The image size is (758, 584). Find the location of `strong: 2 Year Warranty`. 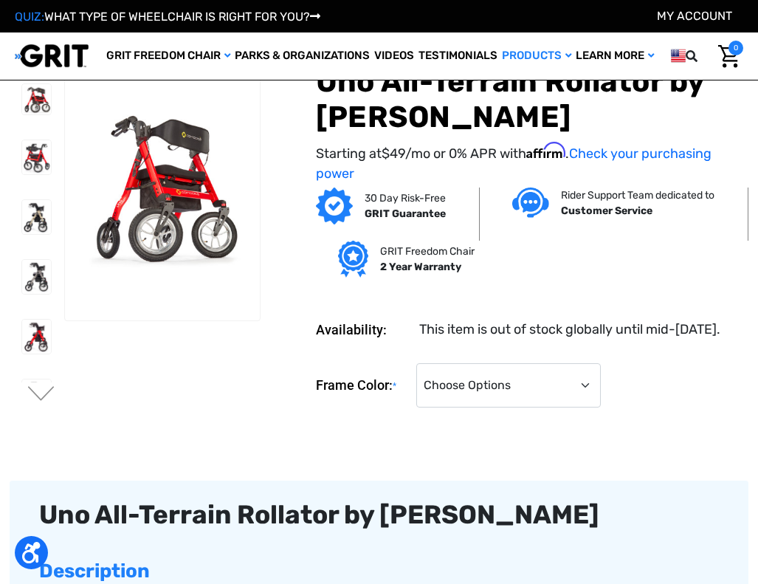

strong: 2 Year Warranty is located at coordinates (421, 266).